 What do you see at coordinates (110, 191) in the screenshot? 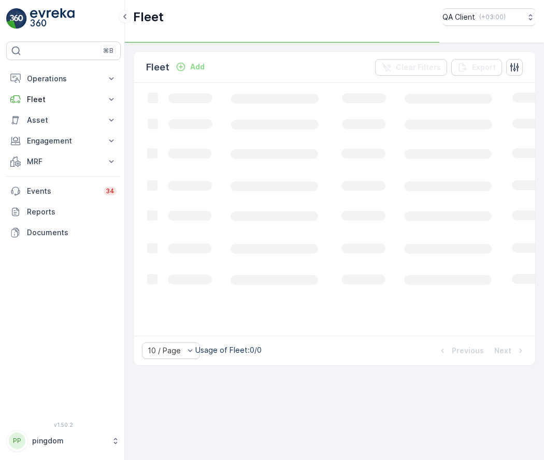
I see `p: 34` at bounding box center [110, 191].